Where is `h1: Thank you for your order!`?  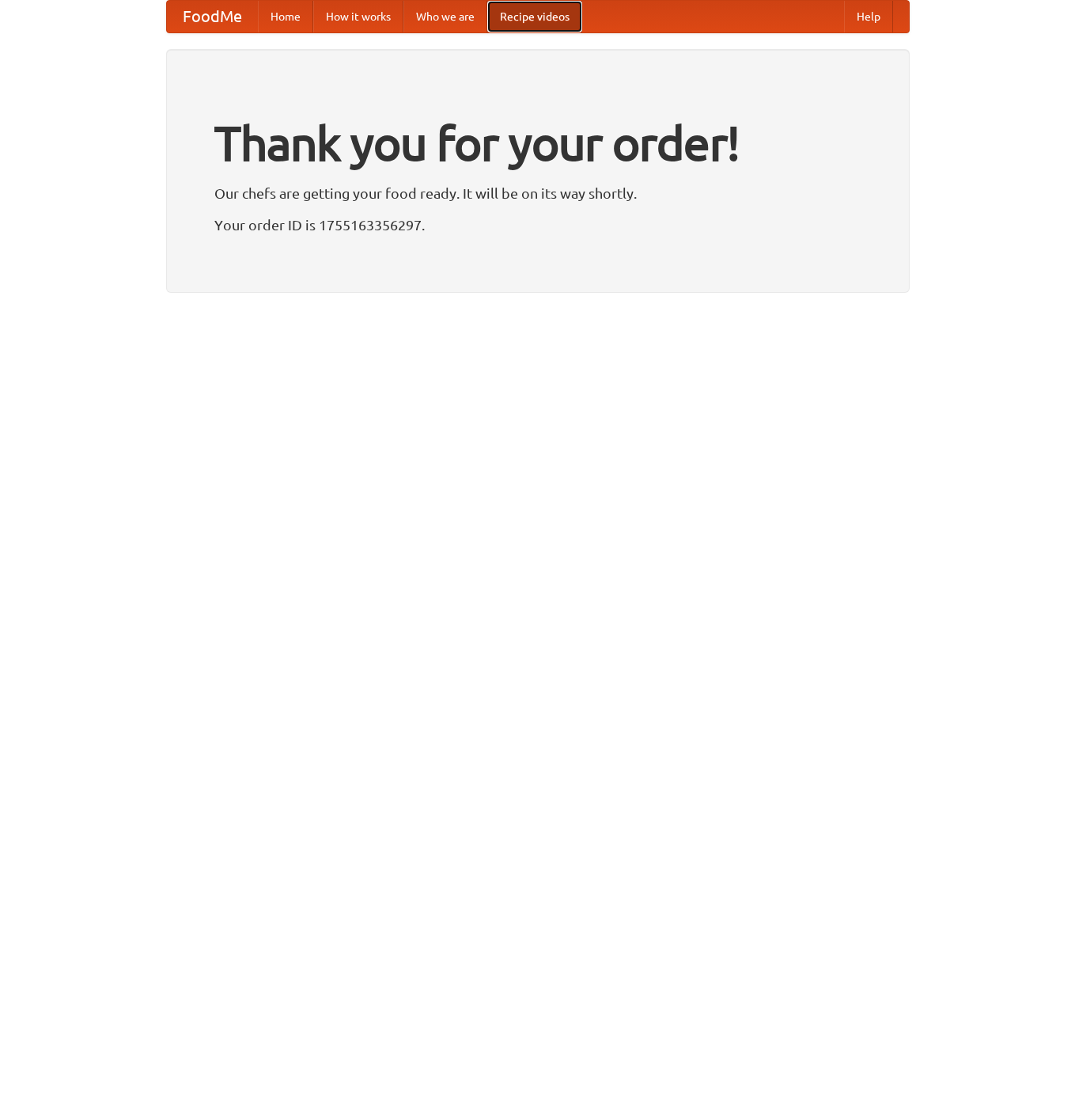
h1: Thank you for your order! is located at coordinates (538, 143).